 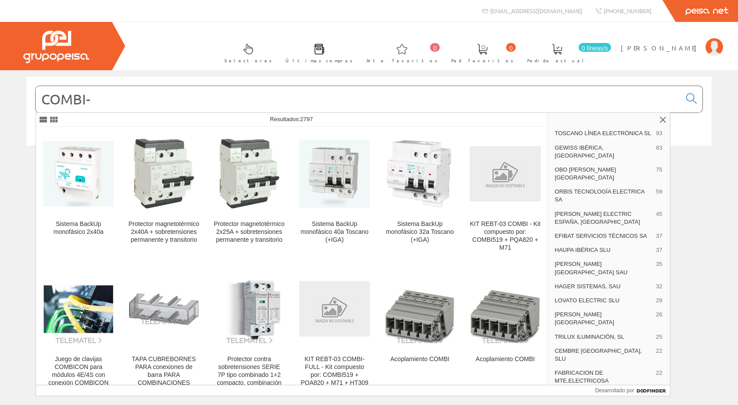 What do you see at coordinates (334, 309) in the screenshot?
I see `img: KIT REBT-03 COMBI-FULL - Kit compuesto por: COMBI519 + PQA820 + M71 + HT309 + G52 TRMS + G50` at bounding box center [334, 309].